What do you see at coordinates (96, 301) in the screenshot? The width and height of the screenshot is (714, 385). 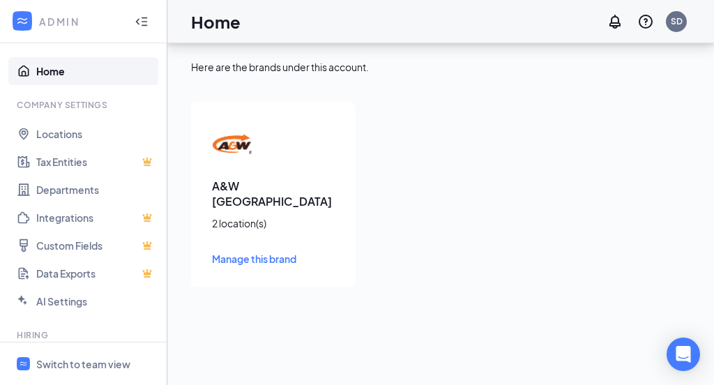 I see `a: AI Settings` at bounding box center [96, 301].